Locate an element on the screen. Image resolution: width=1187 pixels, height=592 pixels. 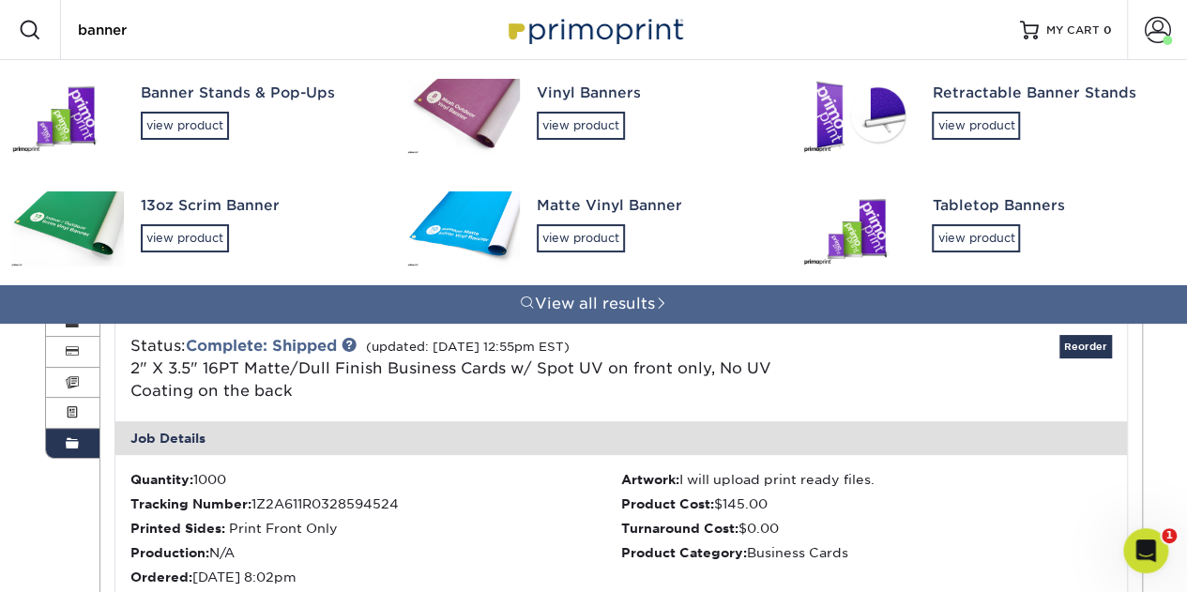
span: 1Z2A611R0328594524 is located at coordinates (325, 504).